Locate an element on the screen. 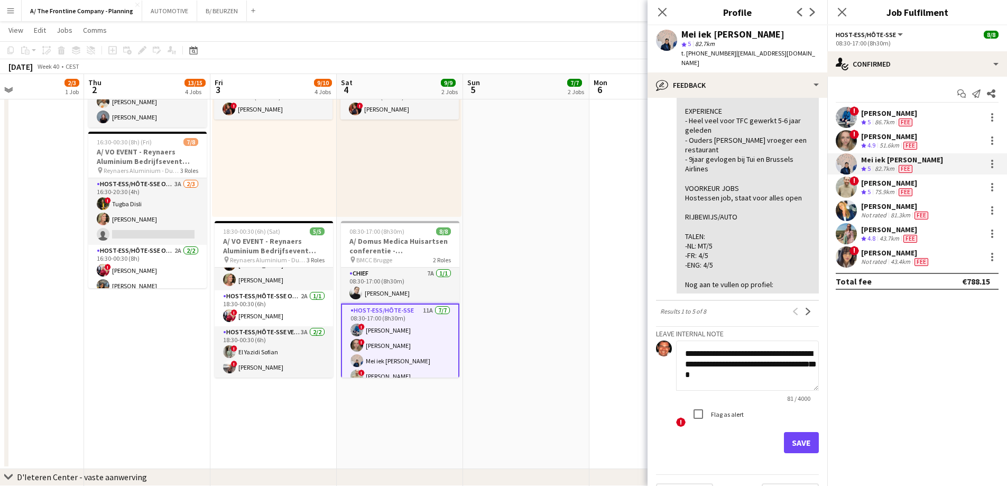 The width and height of the screenshot is (1007, 486). span: 08:30-17:00 (8h30m) is located at coordinates (377, 231).